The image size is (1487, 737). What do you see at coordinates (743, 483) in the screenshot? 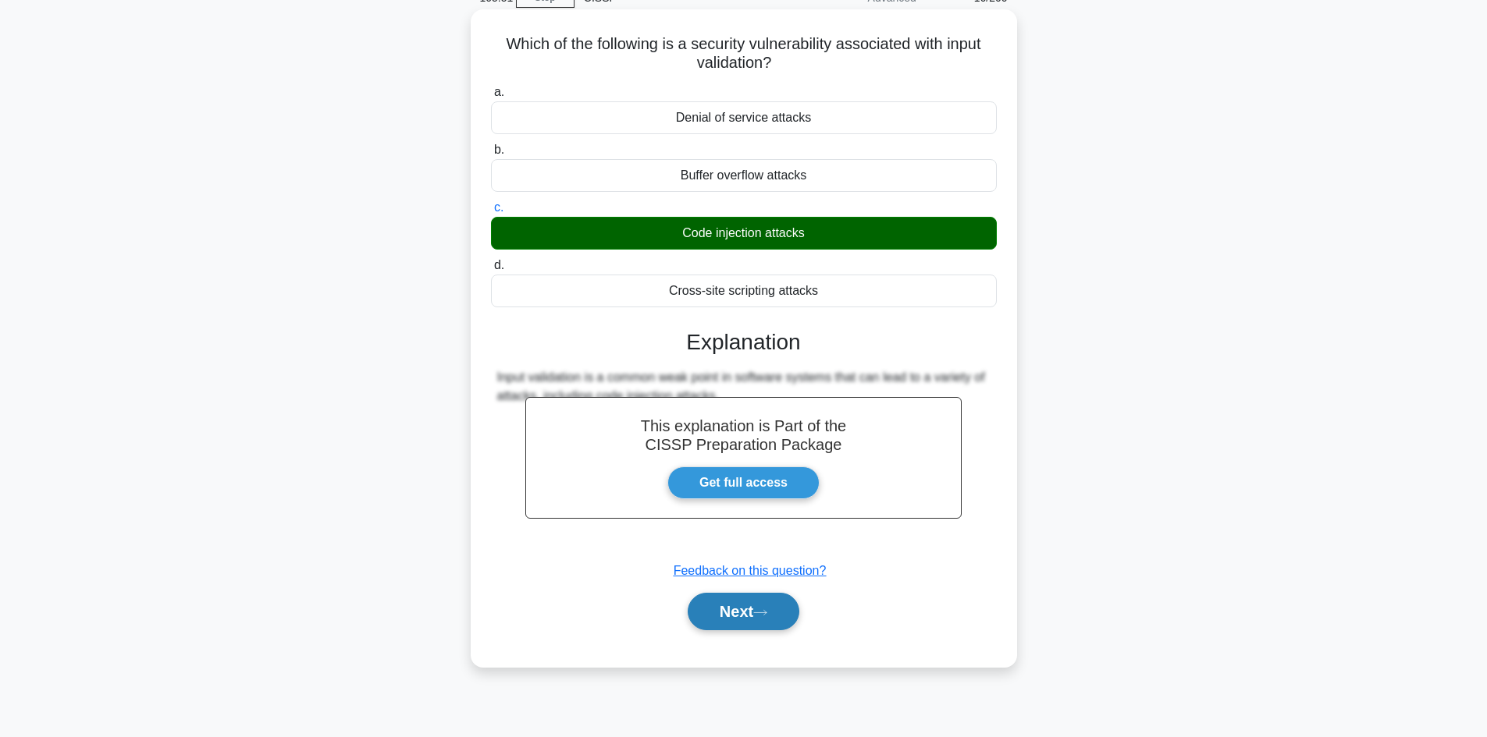
I see `a: Get full access` at bounding box center [743, 483].